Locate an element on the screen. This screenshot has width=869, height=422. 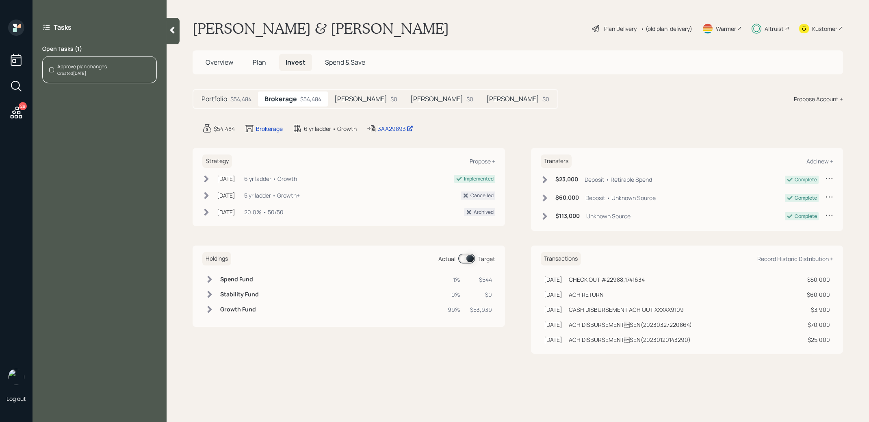
label: Tasks is located at coordinates (63, 27).